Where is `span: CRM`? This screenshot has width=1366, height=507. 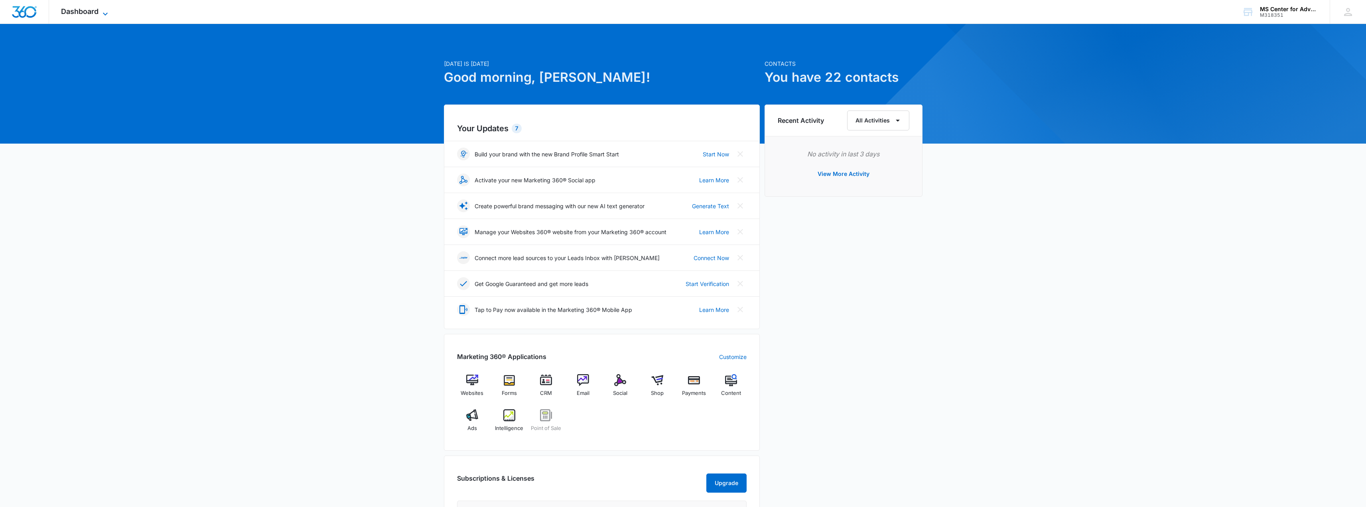
span: CRM is located at coordinates (546, 393).